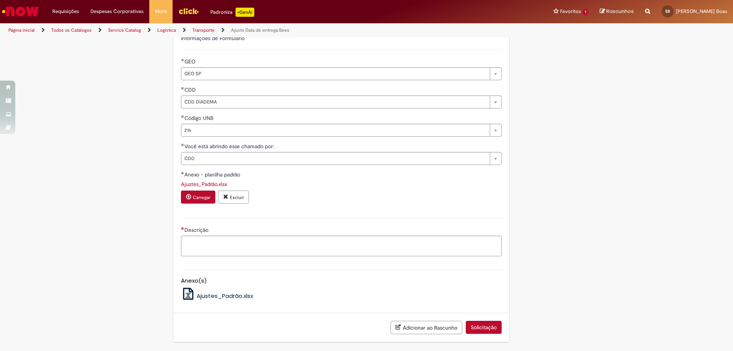 The height and width of the screenshot is (351, 733). Describe the element at coordinates (66, 11) in the screenshot. I see `span: Requisições` at that location.